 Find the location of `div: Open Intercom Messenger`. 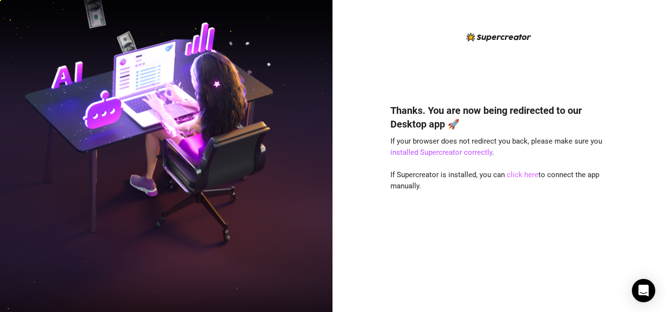

div: Open Intercom Messenger is located at coordinates (644, 291).